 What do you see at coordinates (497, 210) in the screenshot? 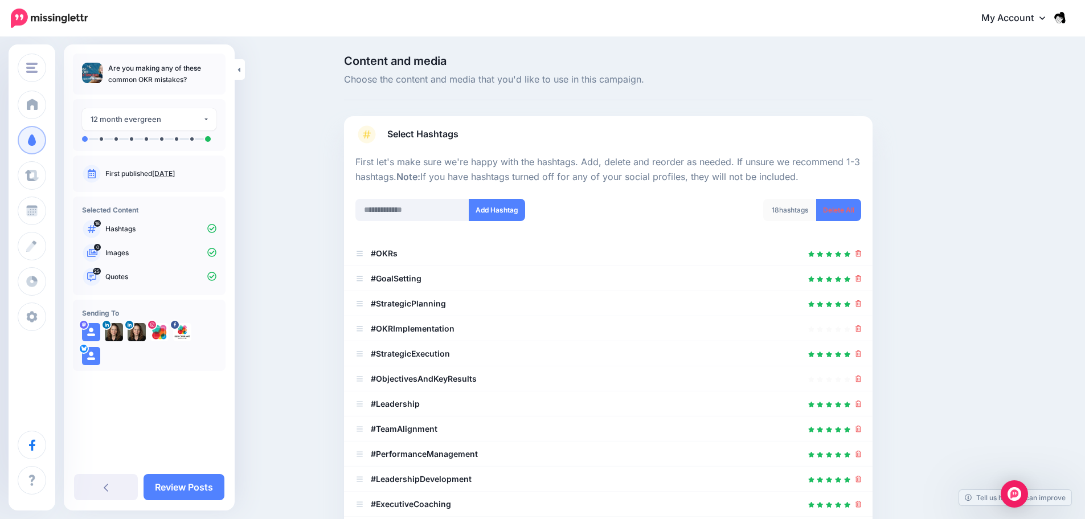
I see `button: Add Hashtag` at bounding box center [497, 210].